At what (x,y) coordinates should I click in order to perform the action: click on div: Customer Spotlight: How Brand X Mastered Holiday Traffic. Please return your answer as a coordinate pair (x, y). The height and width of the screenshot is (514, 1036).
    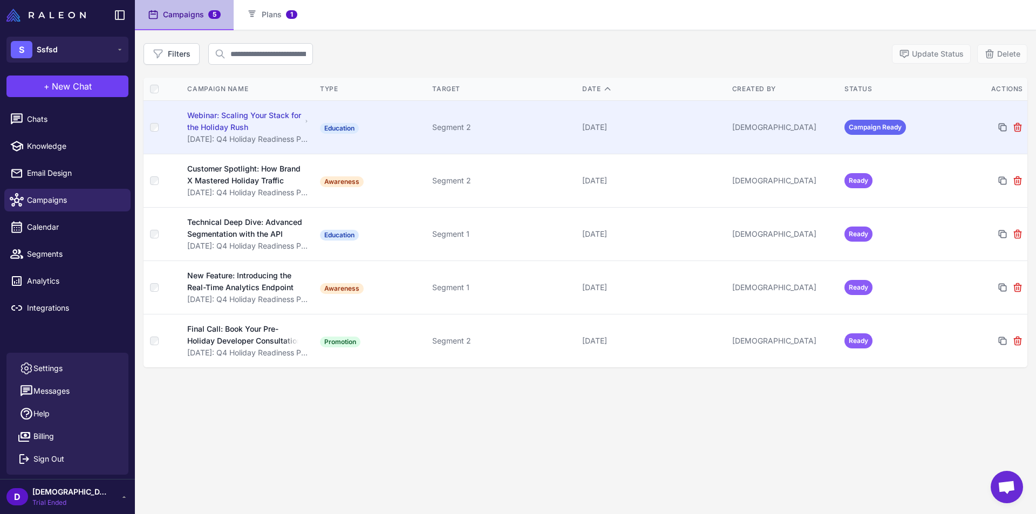
    Looking at the image, I should click on (244, 175).